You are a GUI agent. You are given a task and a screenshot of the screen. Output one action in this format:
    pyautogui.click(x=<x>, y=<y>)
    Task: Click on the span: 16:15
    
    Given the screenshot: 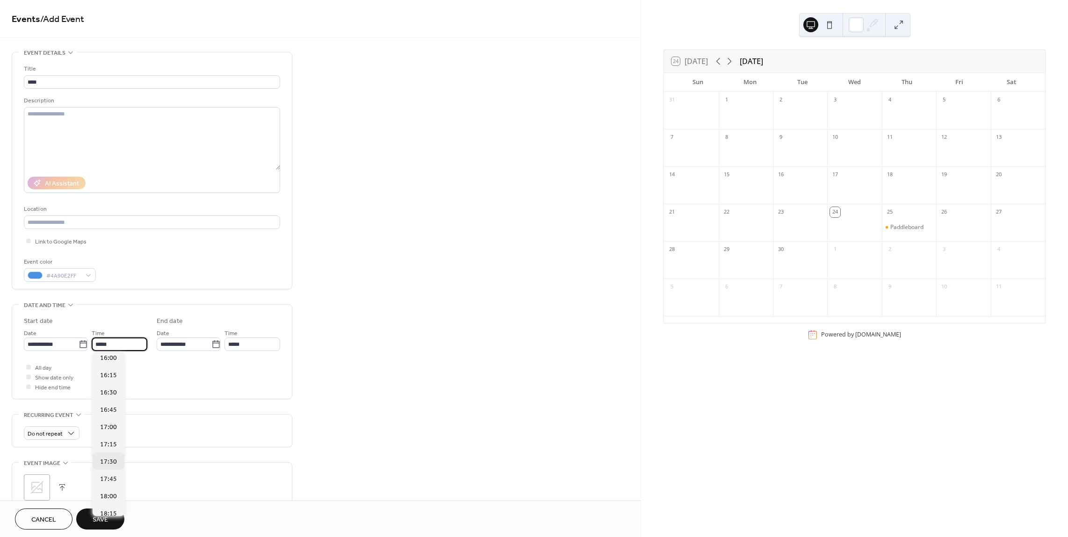 What is the action you would take?
    pyautogui.click(x=109, y=375)
    